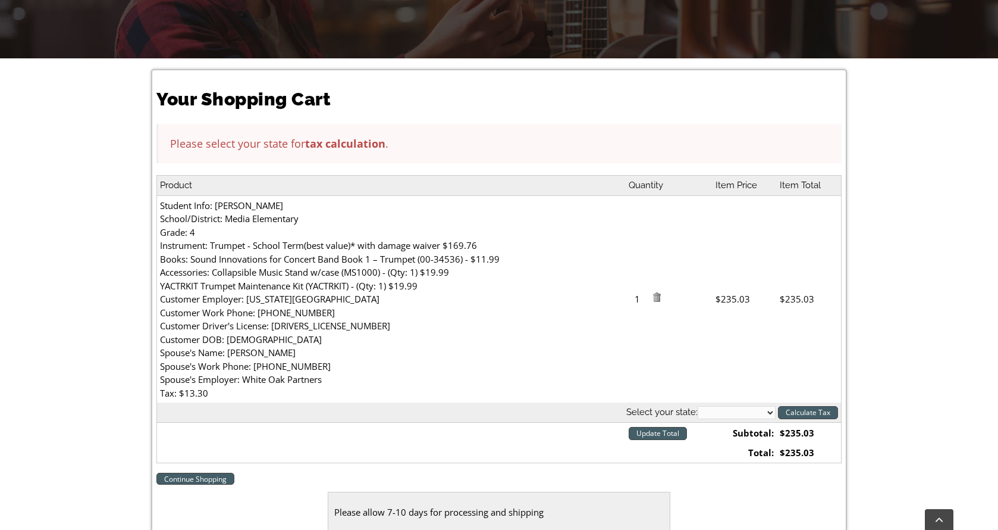 The height and width of the screenshot is (530, 998). What do you see at coordinates (499, 512) in the screenshot?
I see `div: Please allow 7-10 days for processing and shipping` at bounding box center [499, 512].